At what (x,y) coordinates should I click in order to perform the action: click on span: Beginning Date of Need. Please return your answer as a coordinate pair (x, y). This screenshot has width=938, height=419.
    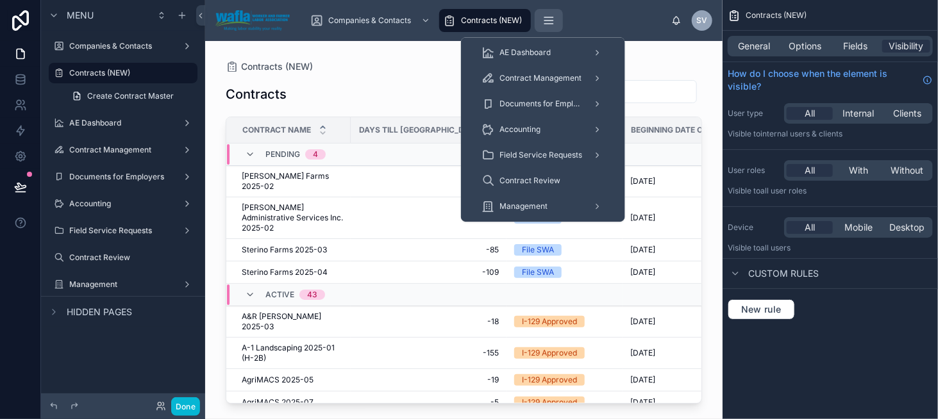
    Looking at the image, I should click on (681, 130).